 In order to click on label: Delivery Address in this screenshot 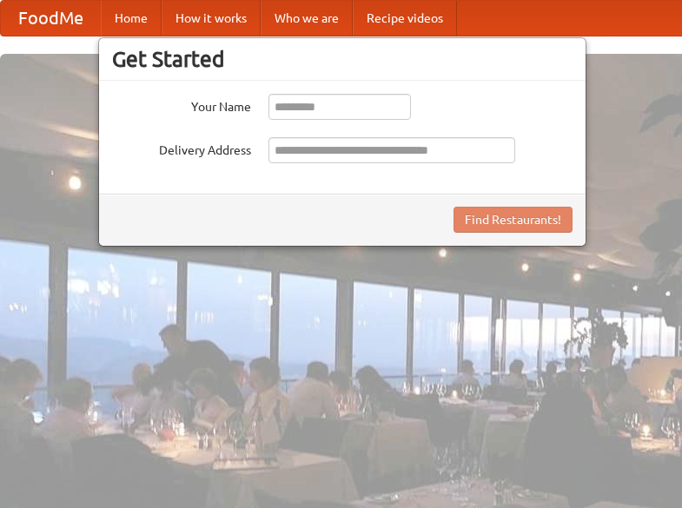, I will do `click(181, 148)`.